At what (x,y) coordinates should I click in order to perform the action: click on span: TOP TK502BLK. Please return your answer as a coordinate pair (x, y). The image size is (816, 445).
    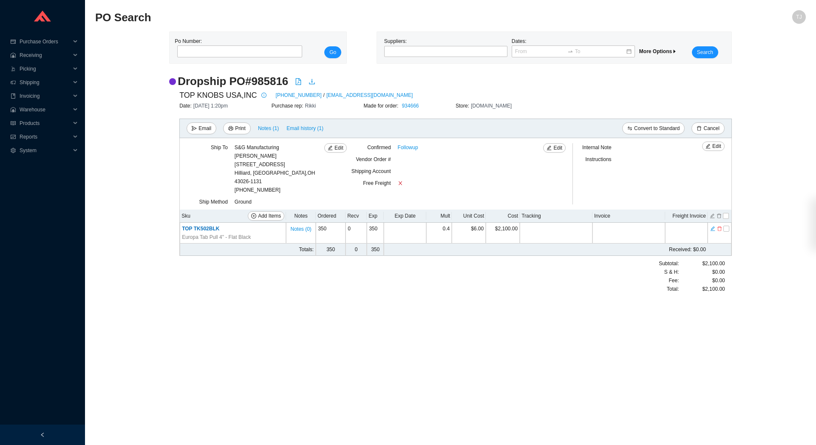
    Looking at the image, I should click on (201, 229).